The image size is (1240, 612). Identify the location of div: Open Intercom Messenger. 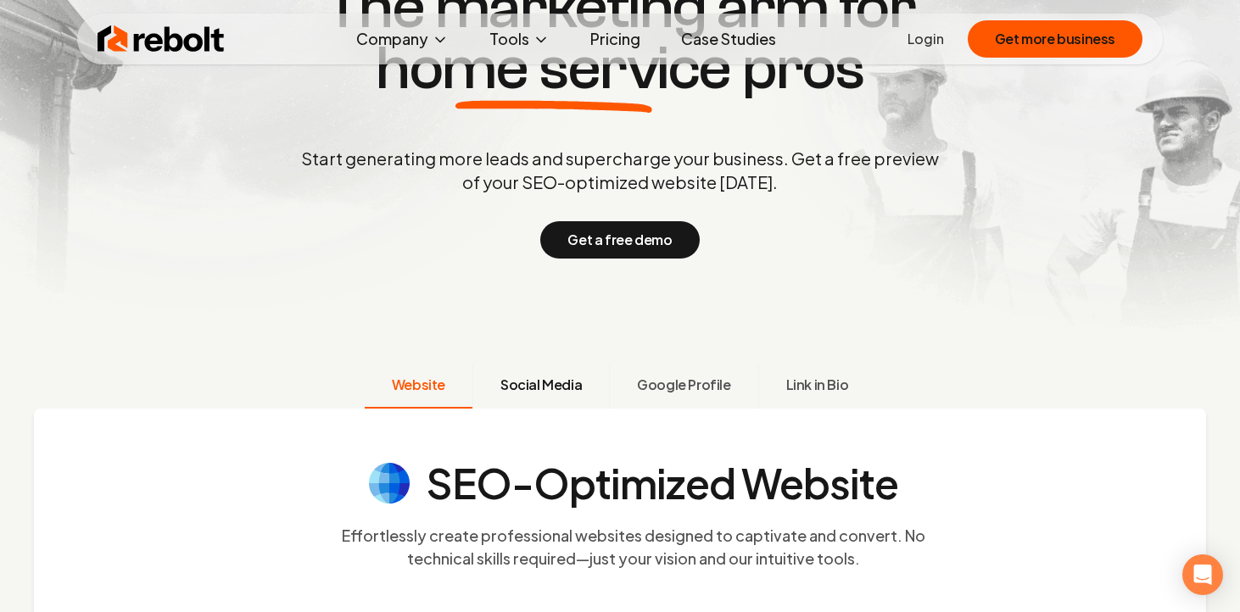
(1202, 575).